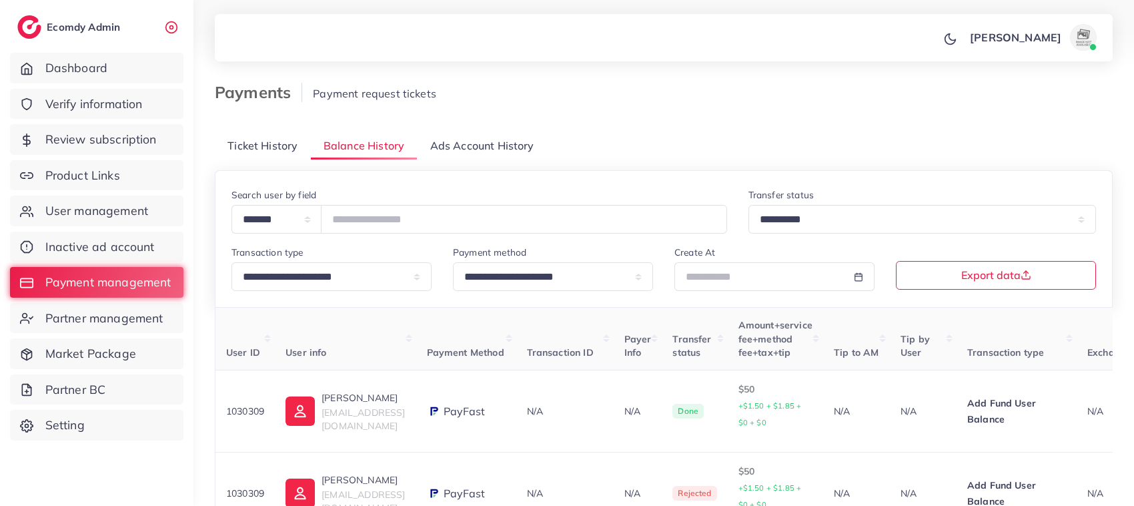  What do you see at coordinates (108, 282) in the screenshot?
I see `span: Payment management` at bounding box center [108, 282].